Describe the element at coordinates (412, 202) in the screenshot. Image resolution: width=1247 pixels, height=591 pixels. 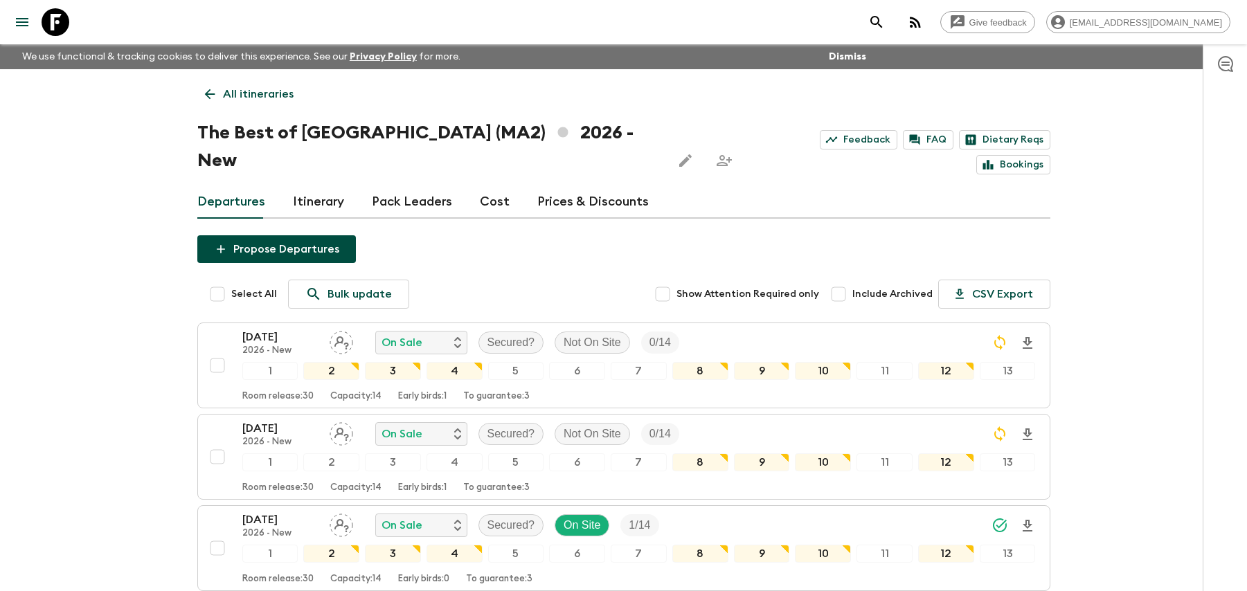
I see `a: Pack Leaders` at that location.